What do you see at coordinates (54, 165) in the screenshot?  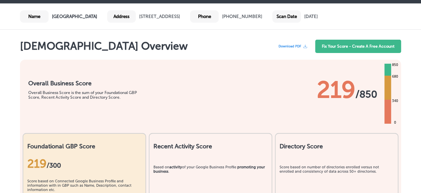 I see `span: / 300` at bounding box center [54, 165].